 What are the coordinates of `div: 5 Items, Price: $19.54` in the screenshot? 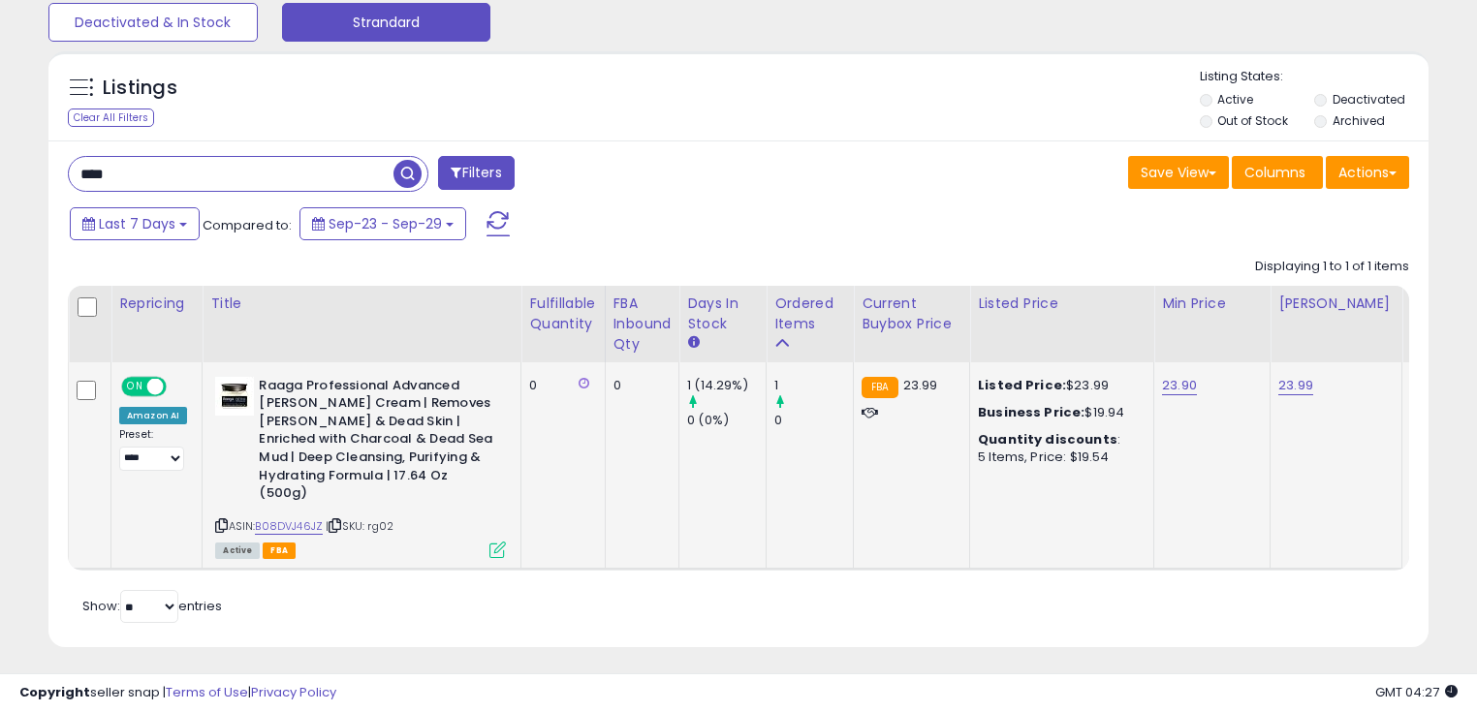 It's located at (1058, 457).